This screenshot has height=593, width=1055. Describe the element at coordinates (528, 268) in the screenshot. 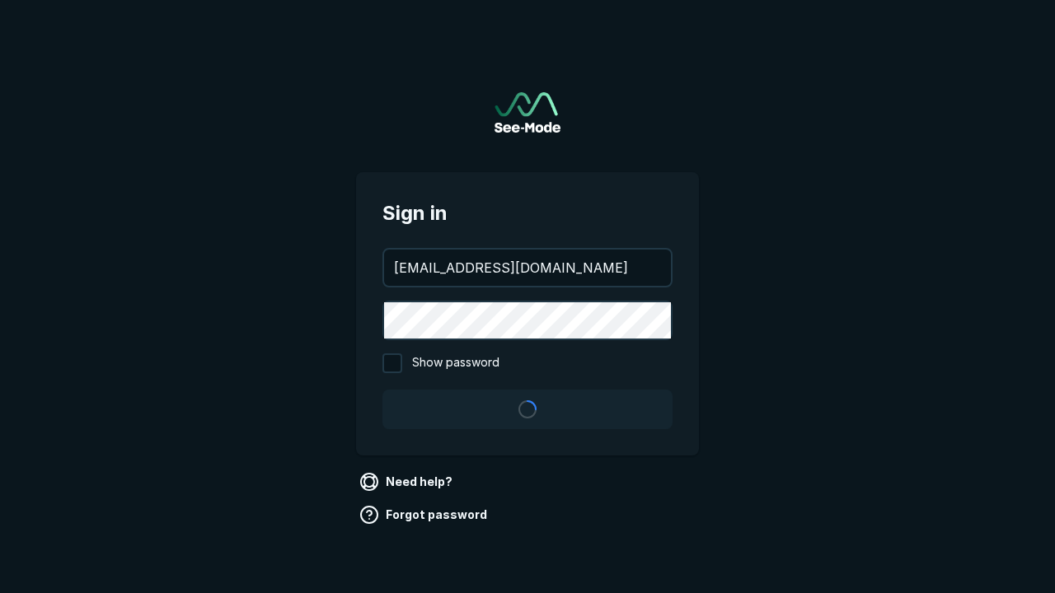

I see `input: your@email.com` at that location.